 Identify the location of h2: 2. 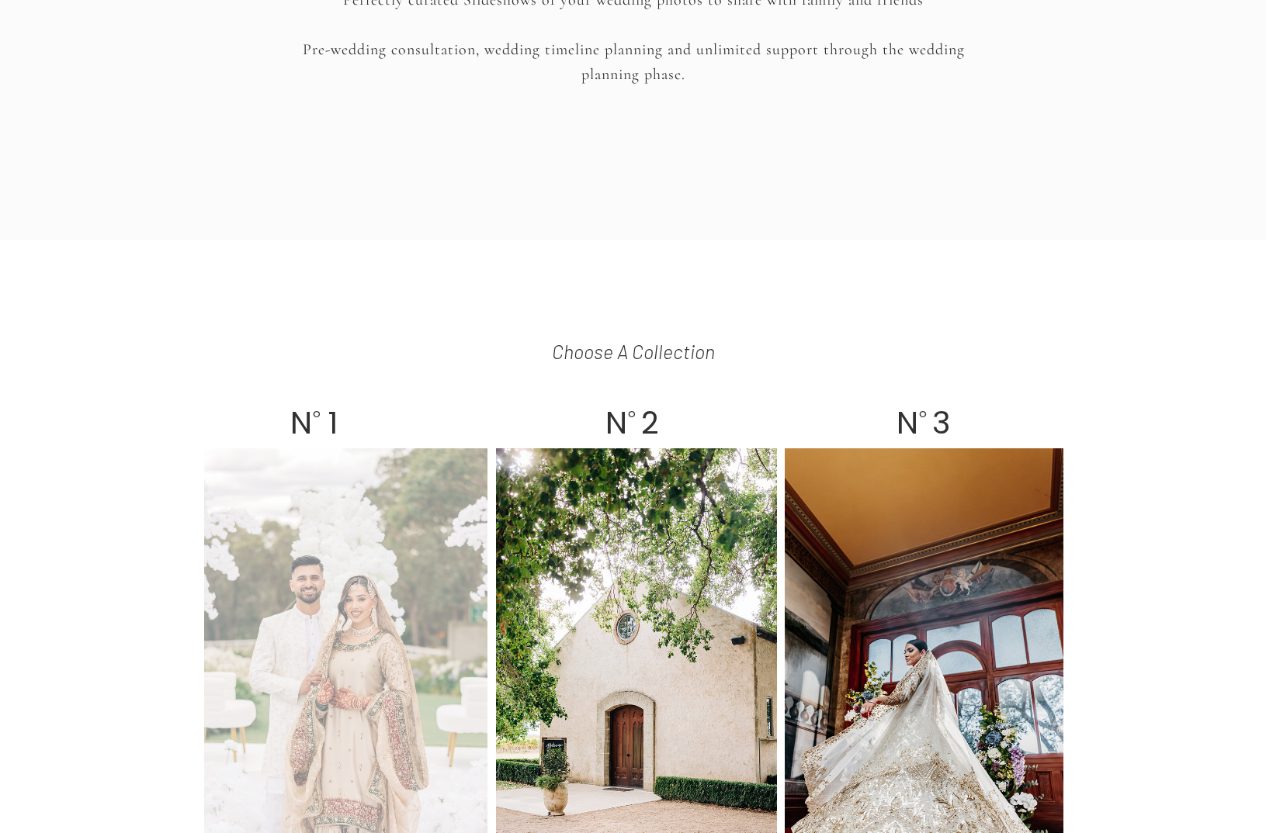
(650, 425).